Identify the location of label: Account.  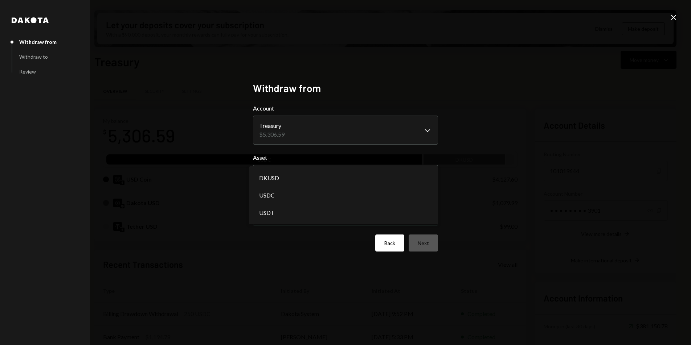
(345, 108).